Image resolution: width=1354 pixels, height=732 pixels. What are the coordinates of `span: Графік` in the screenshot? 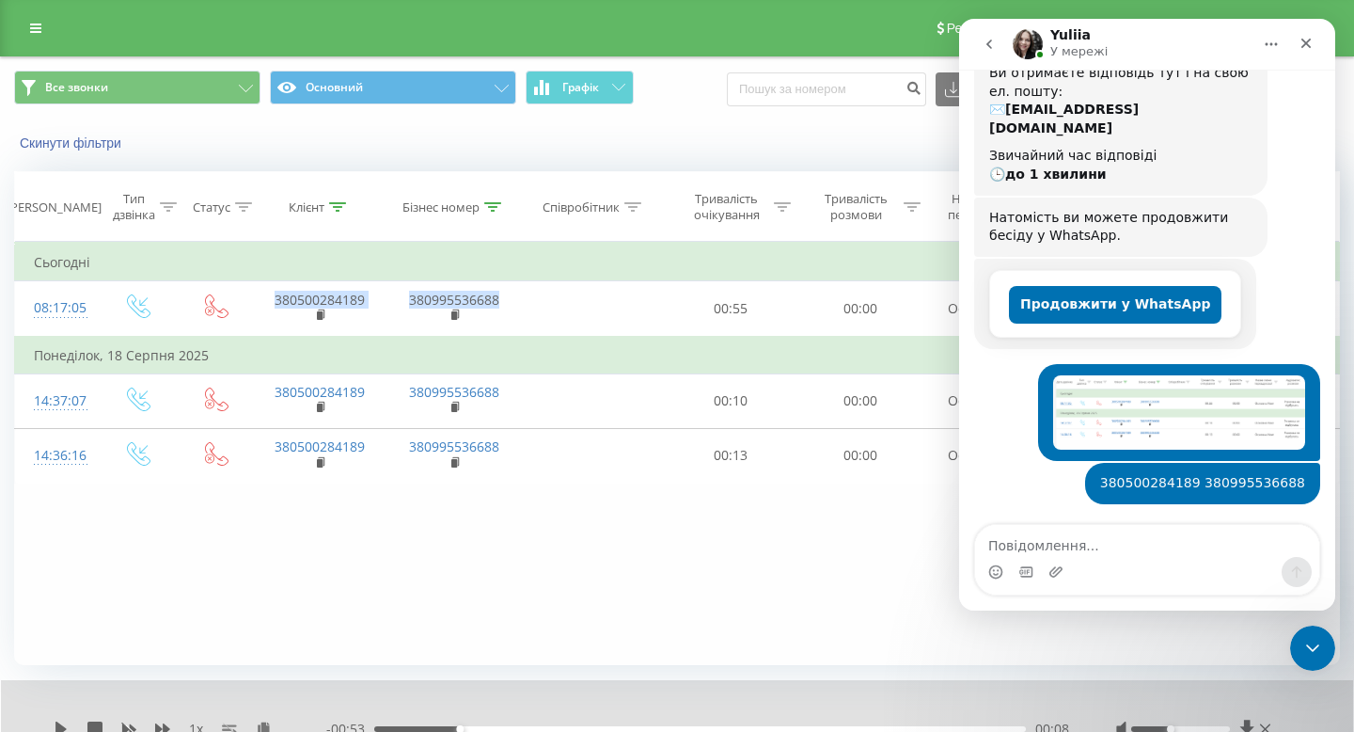 It's located at (580, 87).